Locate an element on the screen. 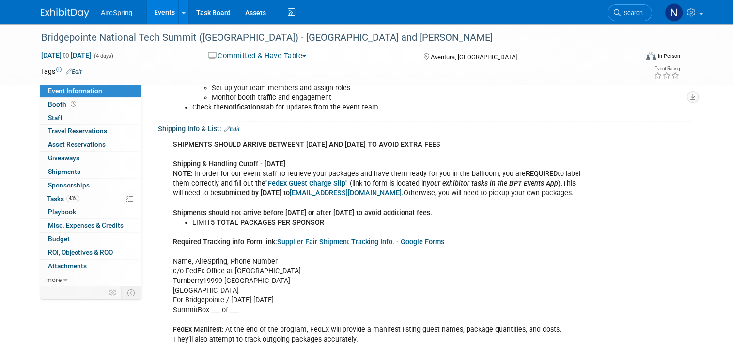  div: Event Rating is located at coordinates (667, 69).